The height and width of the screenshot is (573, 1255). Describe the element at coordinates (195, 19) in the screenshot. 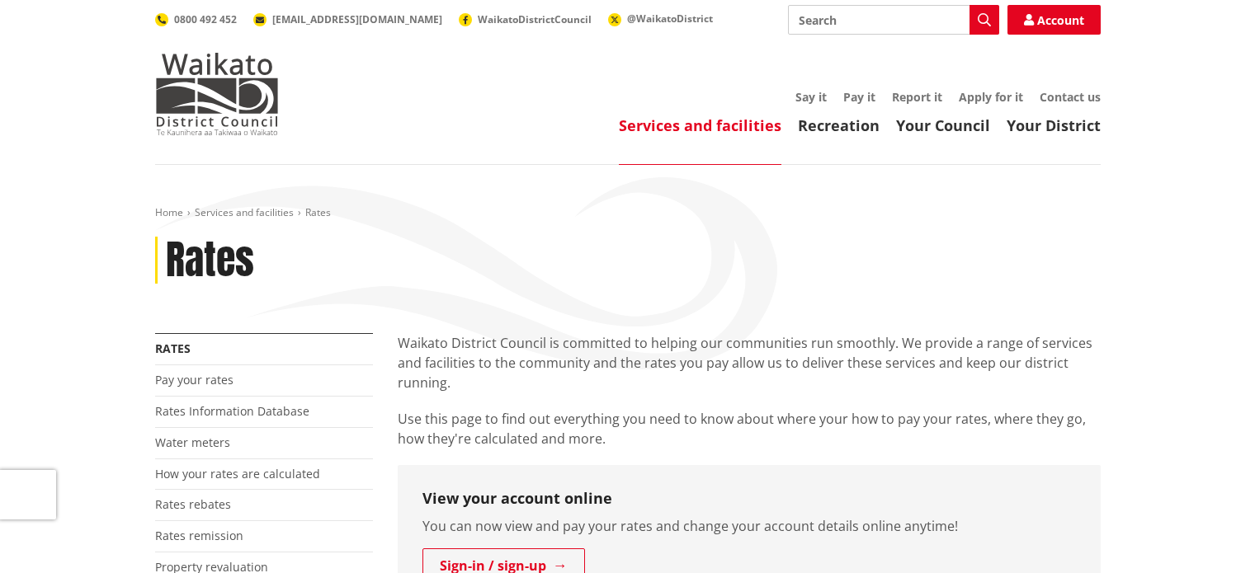

I see `a: 0800 492 452` at that location.